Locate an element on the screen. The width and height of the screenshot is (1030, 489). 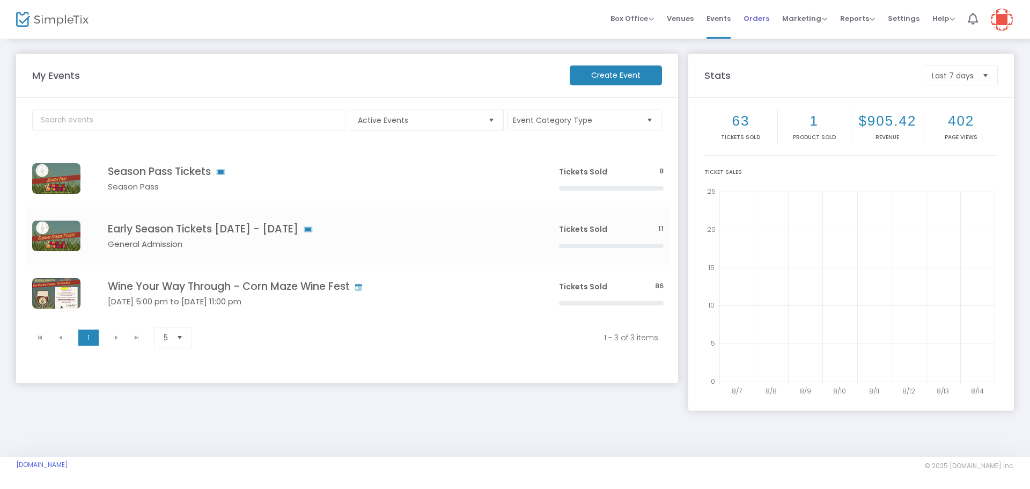
h2: $905.42 is located at coordinates (888, 121).